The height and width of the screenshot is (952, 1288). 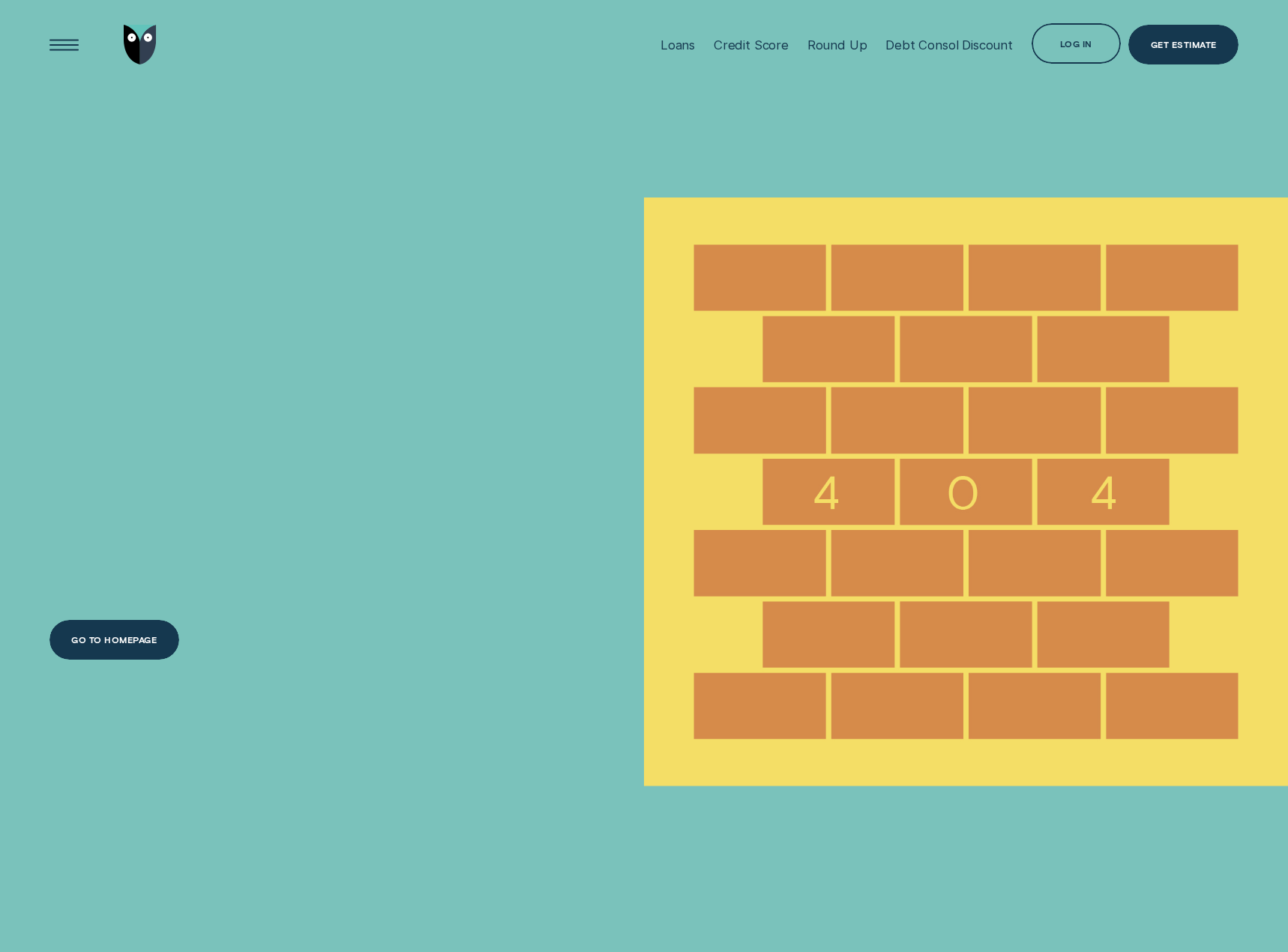 I want to click on div: Debt Consol Discount, so click(x=949, y=45).